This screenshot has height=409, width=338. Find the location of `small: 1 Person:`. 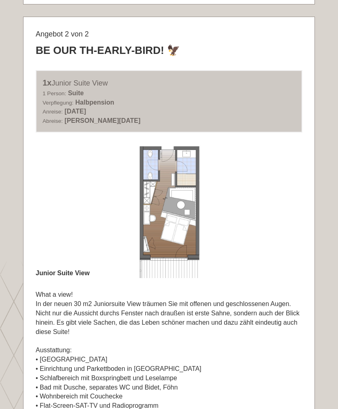

small: 1 Person: is located at coordinates (54, 93).